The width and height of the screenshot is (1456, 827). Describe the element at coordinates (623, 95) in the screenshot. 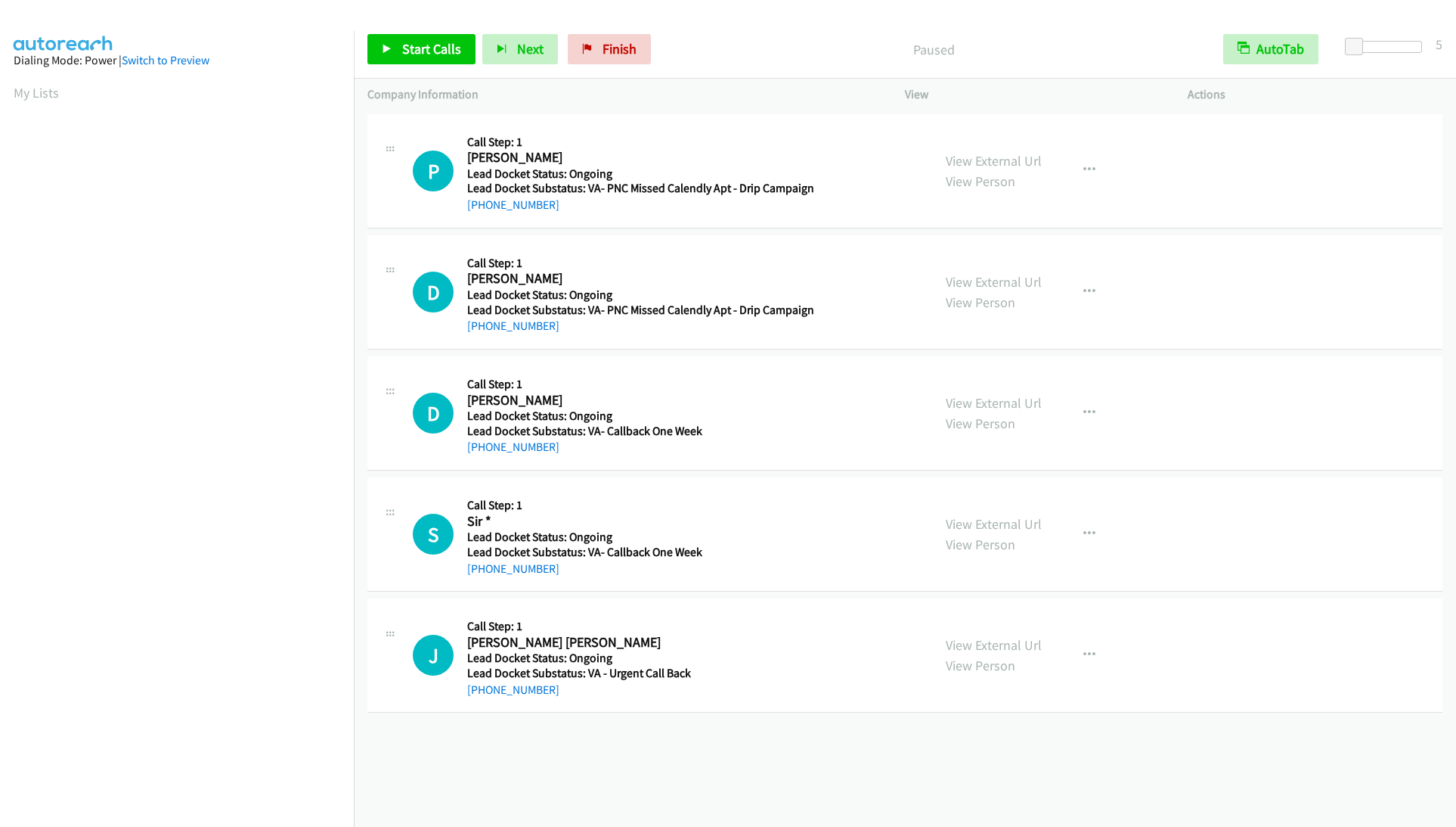

I see `p: Company Information` at that location.